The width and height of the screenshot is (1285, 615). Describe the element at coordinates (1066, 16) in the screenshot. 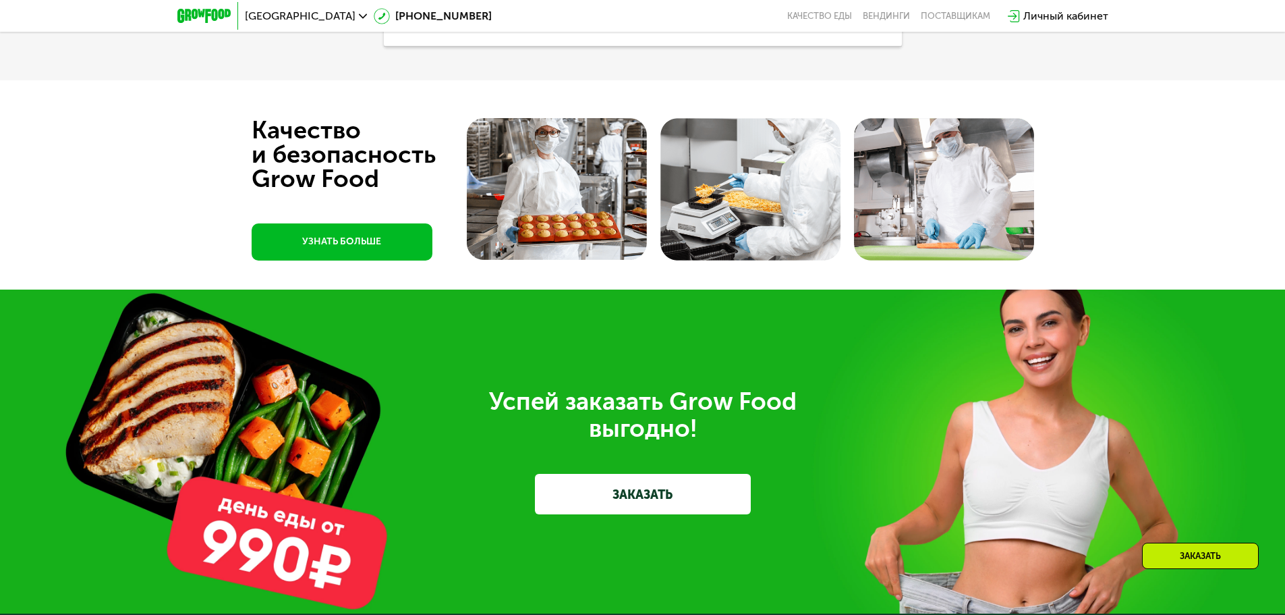

I see `div: Личный кабинет` at that location.